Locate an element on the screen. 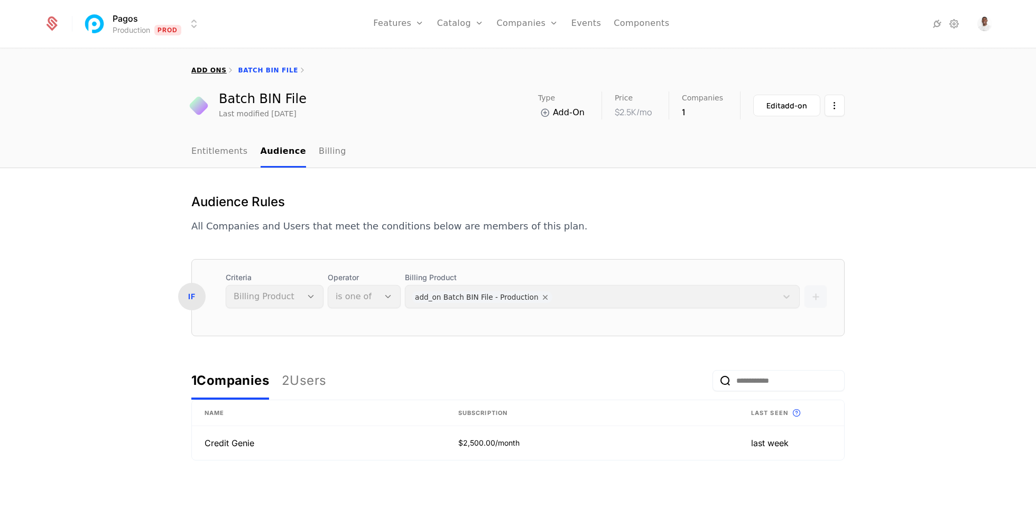 The height and width of the screenshot is (526, 1036). div: Edit add-on is located at coordinates (786, 106).